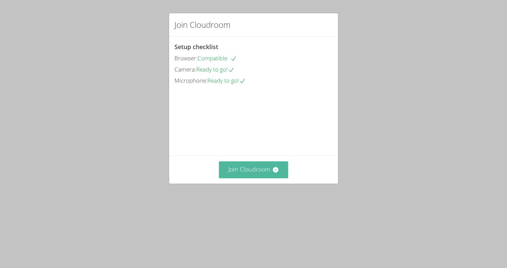 The height and width of the screenshot is (268, 507). I want to click on span: Setup checklist, so click(196, 47).